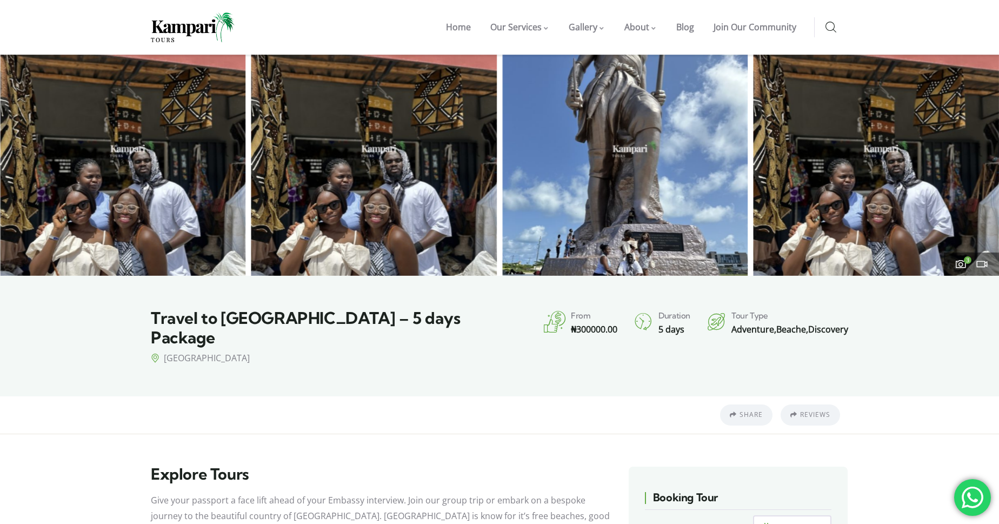 The image size is (999, 524). Describe the element at coordinates (594, 329) in the screenshot. I see `span: 300000.00` at that location.